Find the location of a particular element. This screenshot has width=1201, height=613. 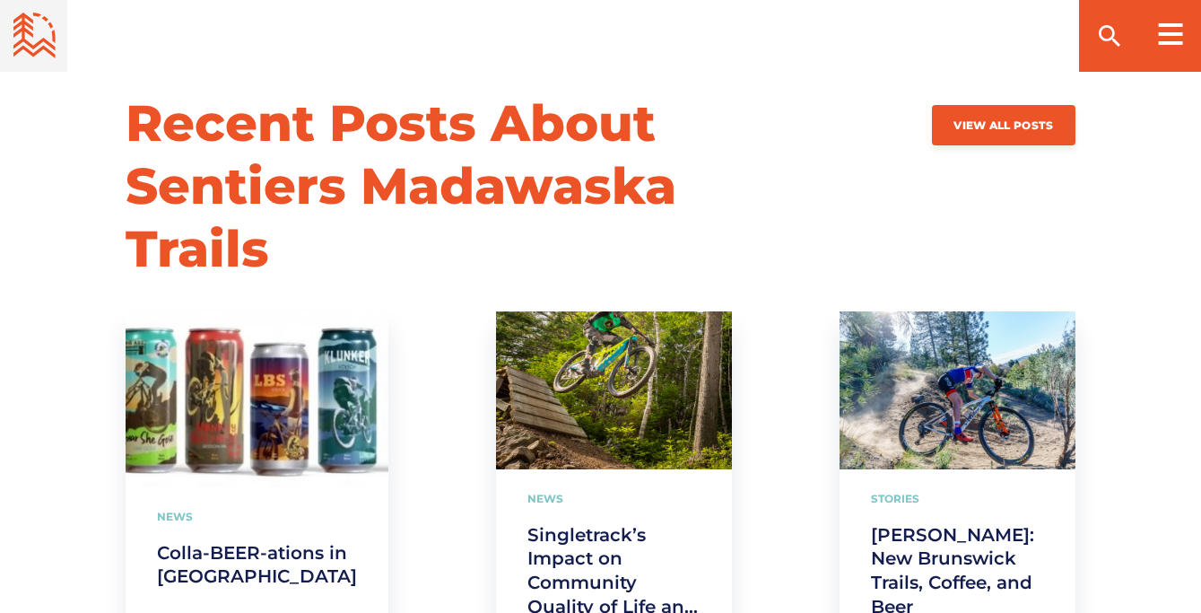

a: View all posts is located at coordinates (1004, 125).